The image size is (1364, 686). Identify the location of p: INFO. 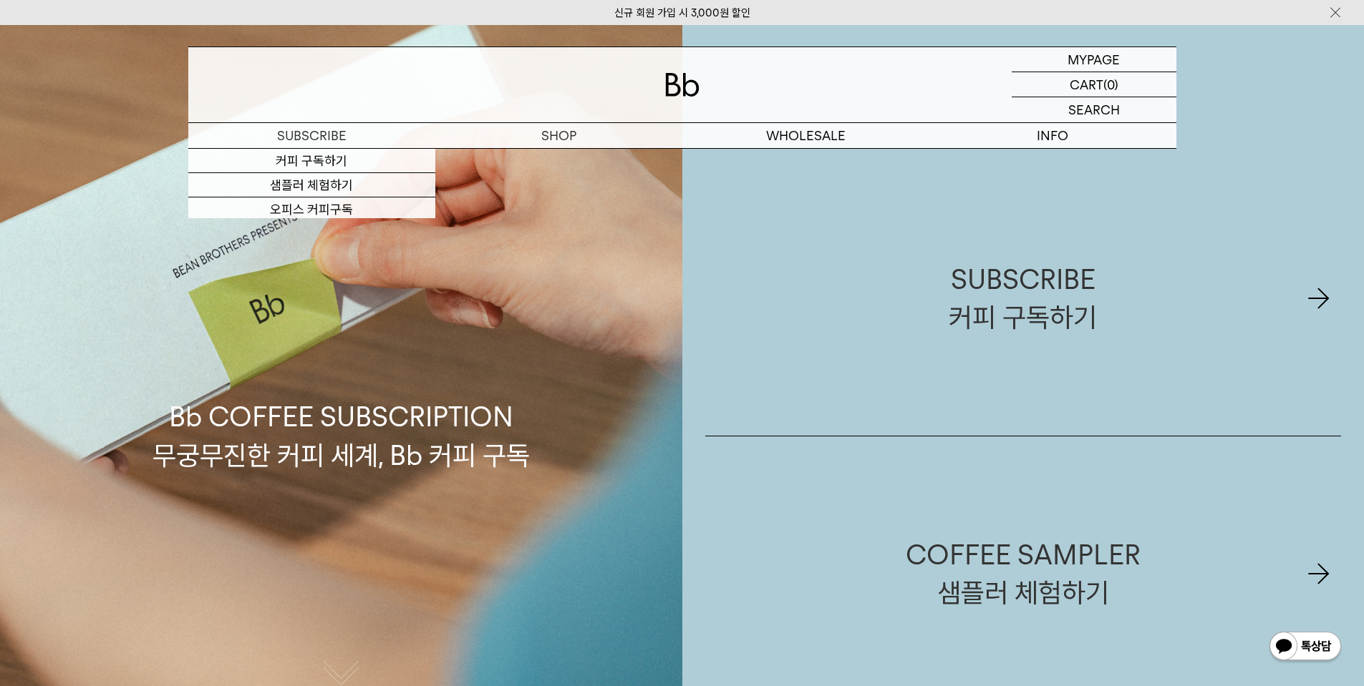
(1052, 135).